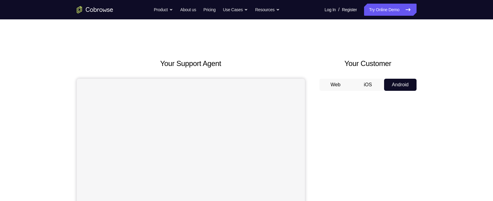 Image resolution: width=493 pixels, height=201 pixels. Describe the element at coordinates (330, 10) in the screenshot. I see `a: Log In` at that location.